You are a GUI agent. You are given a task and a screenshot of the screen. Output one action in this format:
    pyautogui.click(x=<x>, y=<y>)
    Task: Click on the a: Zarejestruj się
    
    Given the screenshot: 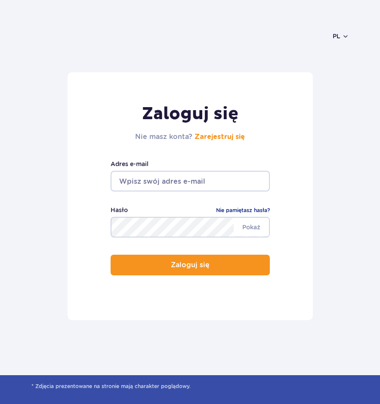 What is the action you would take?
    pyautogui.click(x=219, y=137)
    